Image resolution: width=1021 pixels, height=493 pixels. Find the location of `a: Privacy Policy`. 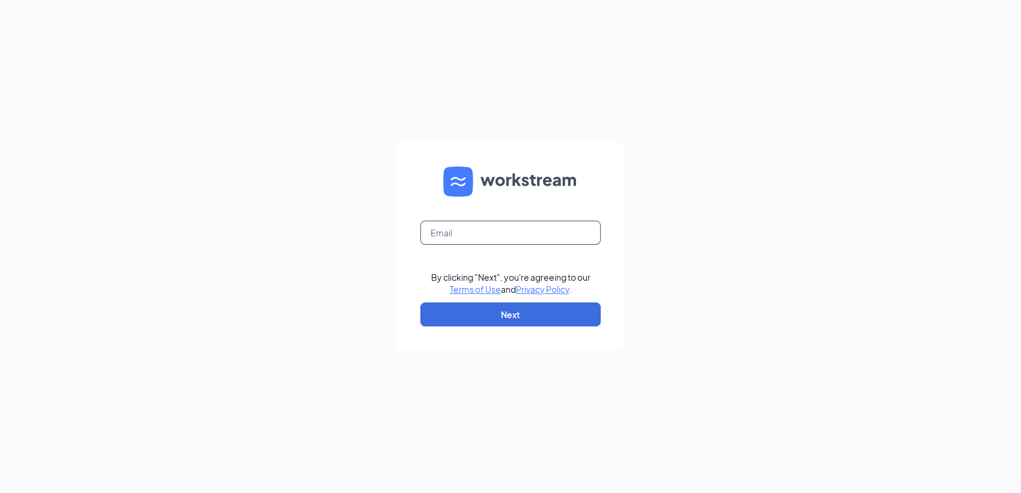

a: Privacy Policy is located at coordinates (542, 289).